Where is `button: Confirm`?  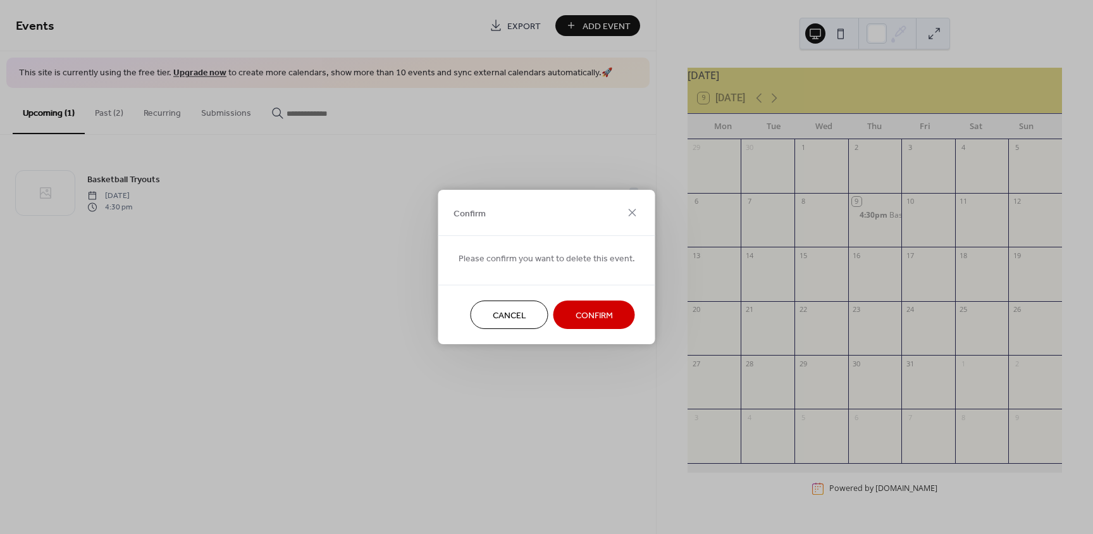 button: Confirm is located at coordinates (594, 314).